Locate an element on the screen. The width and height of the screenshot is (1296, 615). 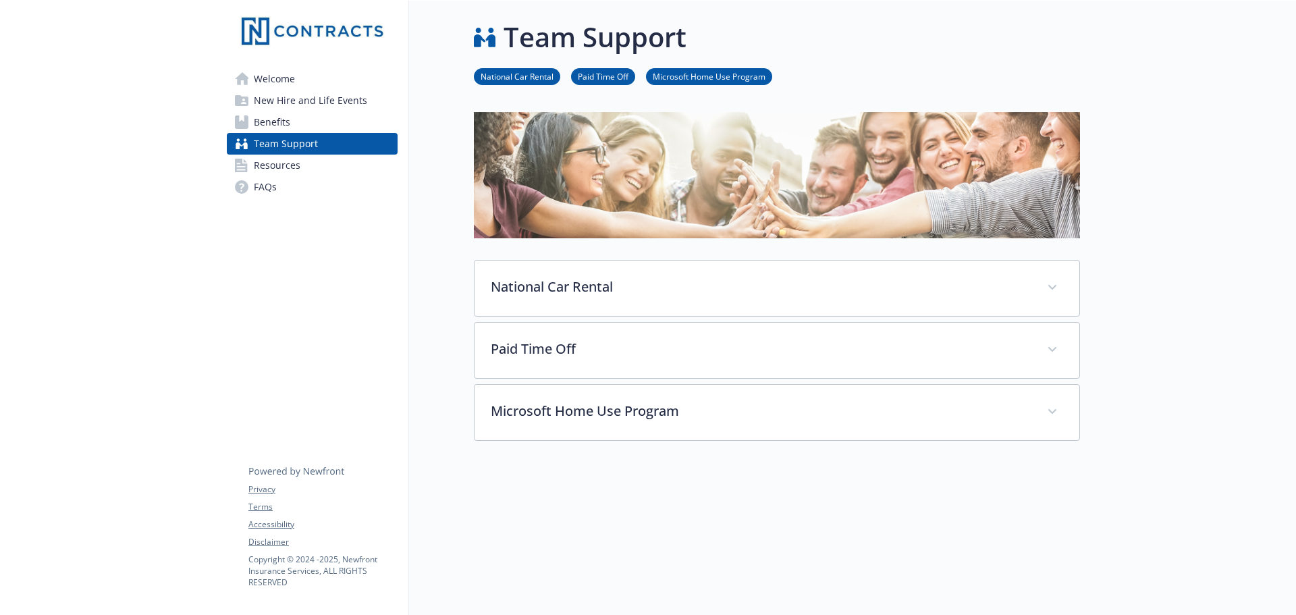
h1: Team Support is located at coordinates (595, 37).